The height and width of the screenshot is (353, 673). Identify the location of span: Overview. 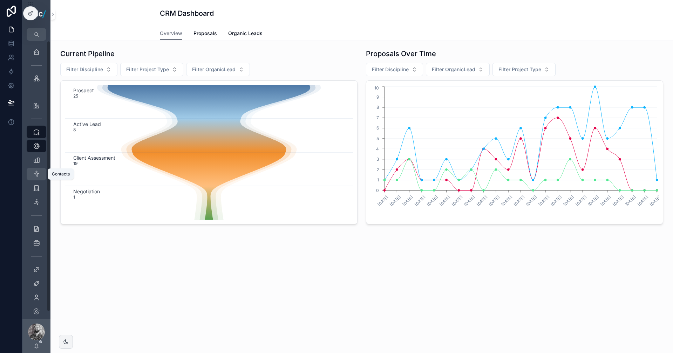
(171, 33).